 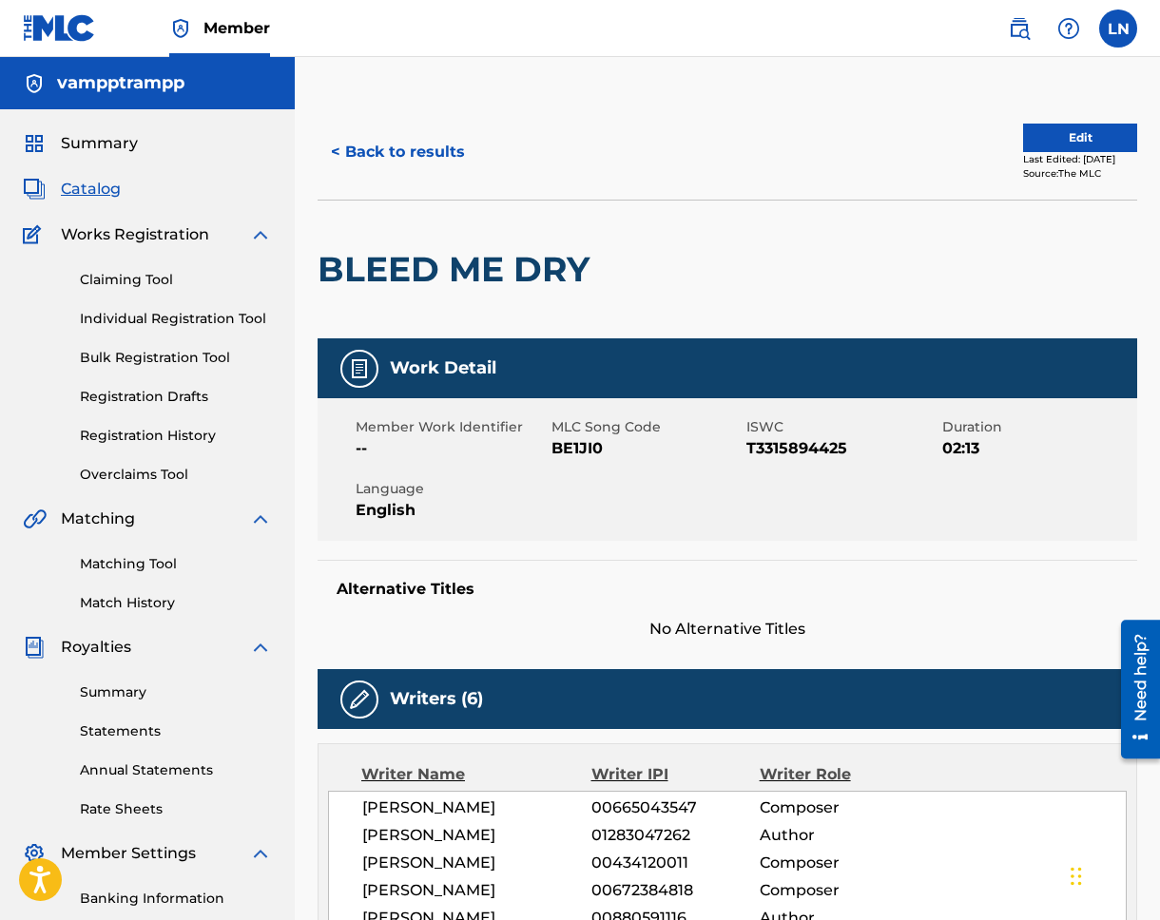 What do you see at coordinates (1076, 876) in the screenshot?
I see `div: Drag` at bounding box center [1076, 876].